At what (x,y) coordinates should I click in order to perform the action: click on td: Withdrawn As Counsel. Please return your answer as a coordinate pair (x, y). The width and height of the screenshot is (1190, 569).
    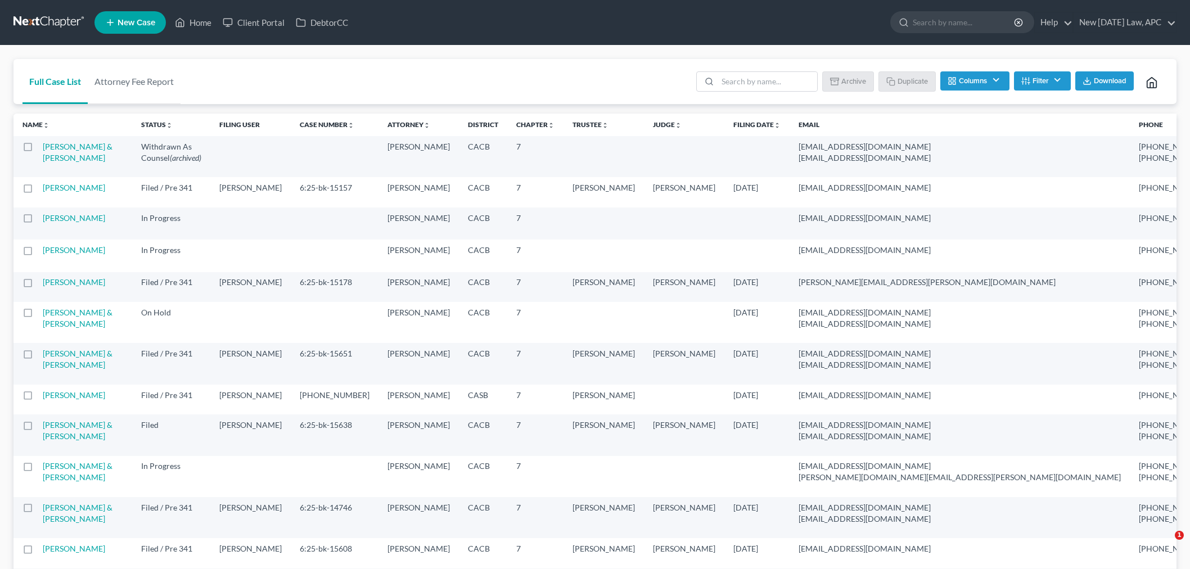
    Looking at the image, I should click on (171, 156).